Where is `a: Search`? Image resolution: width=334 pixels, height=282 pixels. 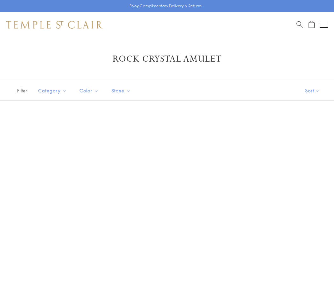 a: Search is located at coordinates (300, 24).